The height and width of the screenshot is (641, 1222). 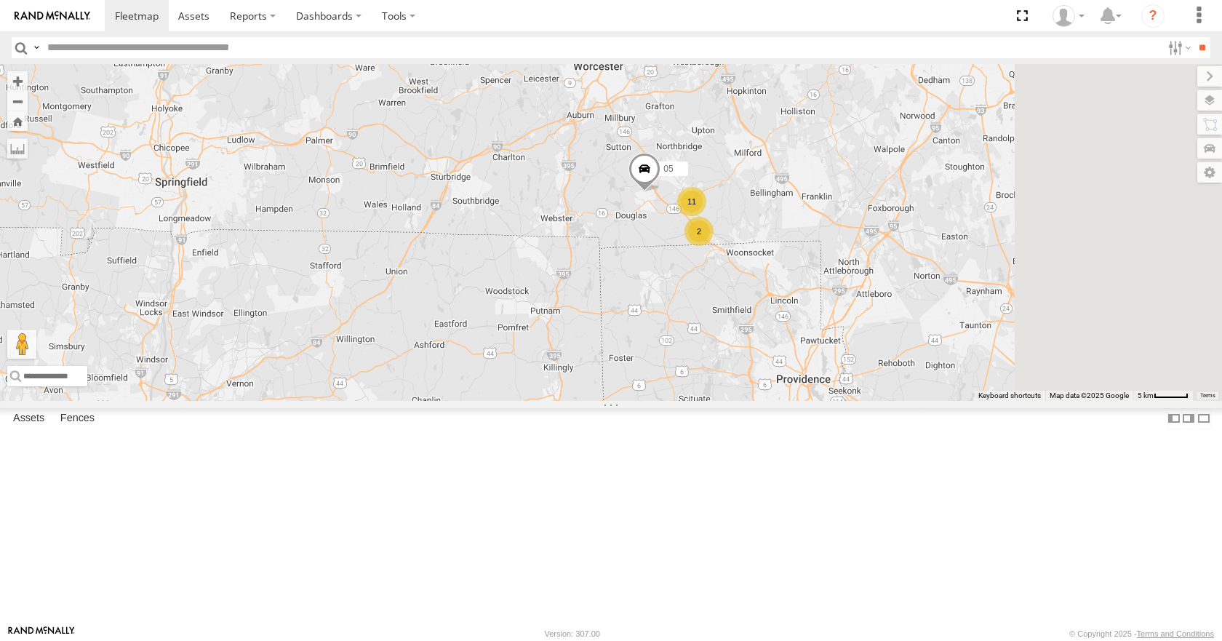 I want to click on a: Visit our Website, so click(x=41, y=634).